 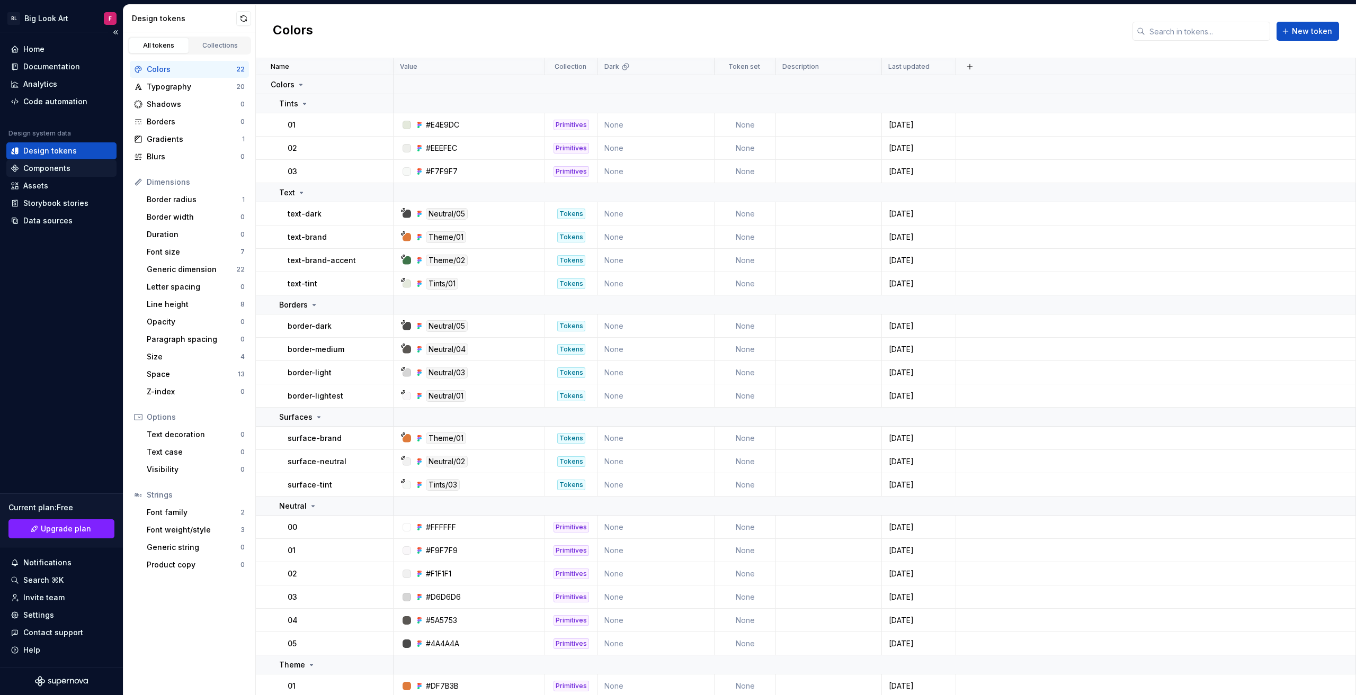 I want to click on a: Size4, so click(x=195, y=357).